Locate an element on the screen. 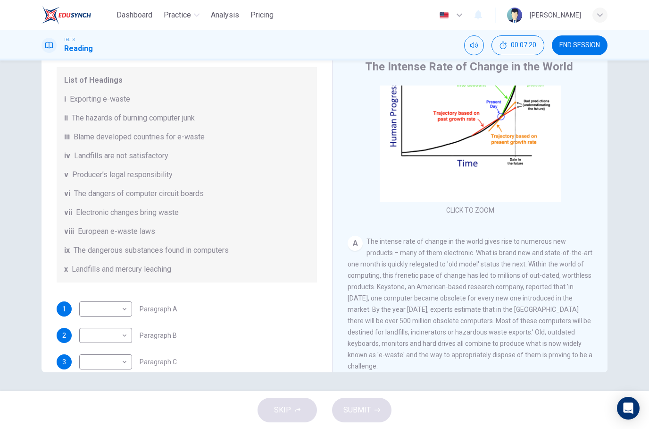 The height and width of the screenshot is (429, 649). span: 2 is located at coordinates (64, 335).